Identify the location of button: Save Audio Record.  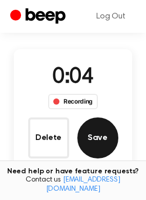
(98, 138).